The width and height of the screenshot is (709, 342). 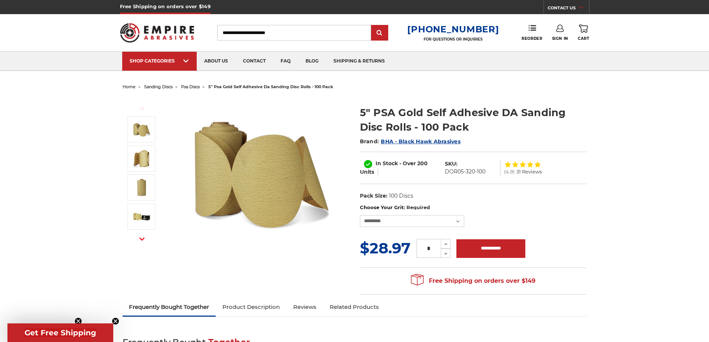 What do you see at coordinates (531, 38) in the screenshot?
I see `span: Reorder` at bounding box center [531, 38].